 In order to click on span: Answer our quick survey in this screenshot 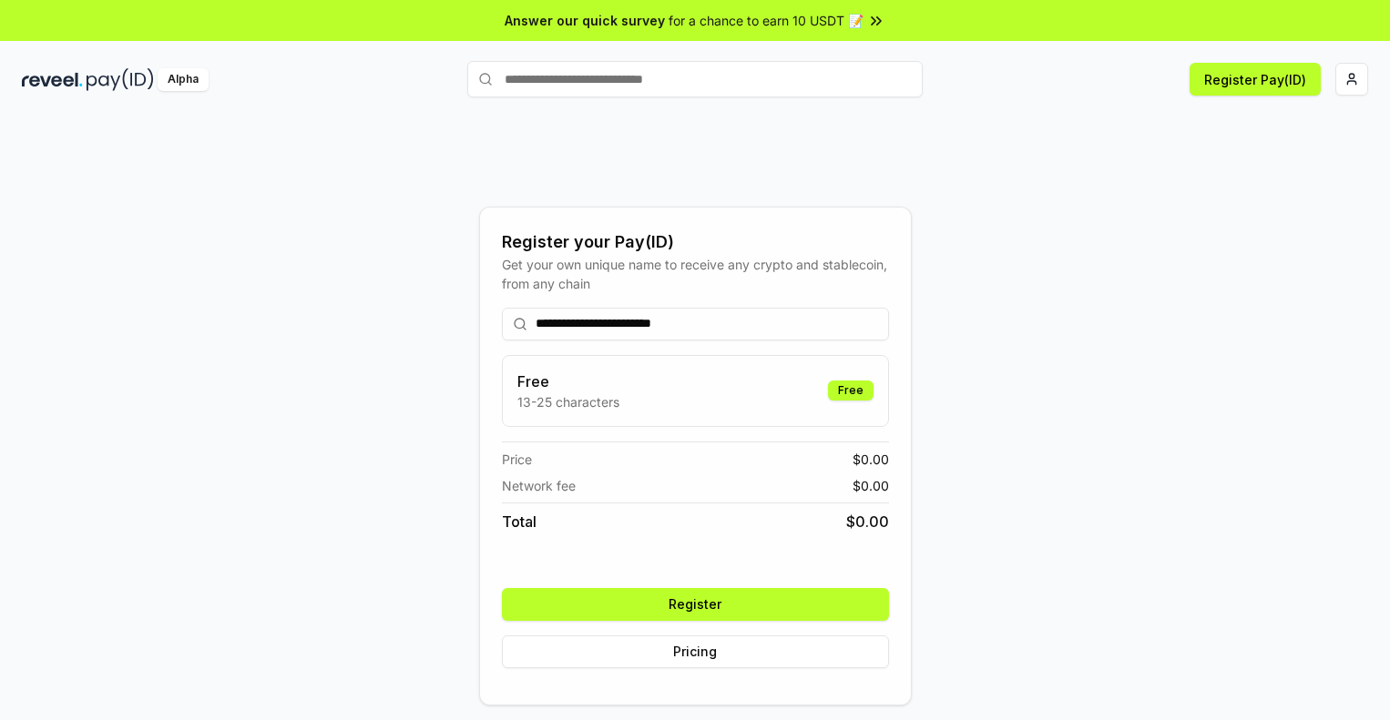, I will do `click(585, 20)`.